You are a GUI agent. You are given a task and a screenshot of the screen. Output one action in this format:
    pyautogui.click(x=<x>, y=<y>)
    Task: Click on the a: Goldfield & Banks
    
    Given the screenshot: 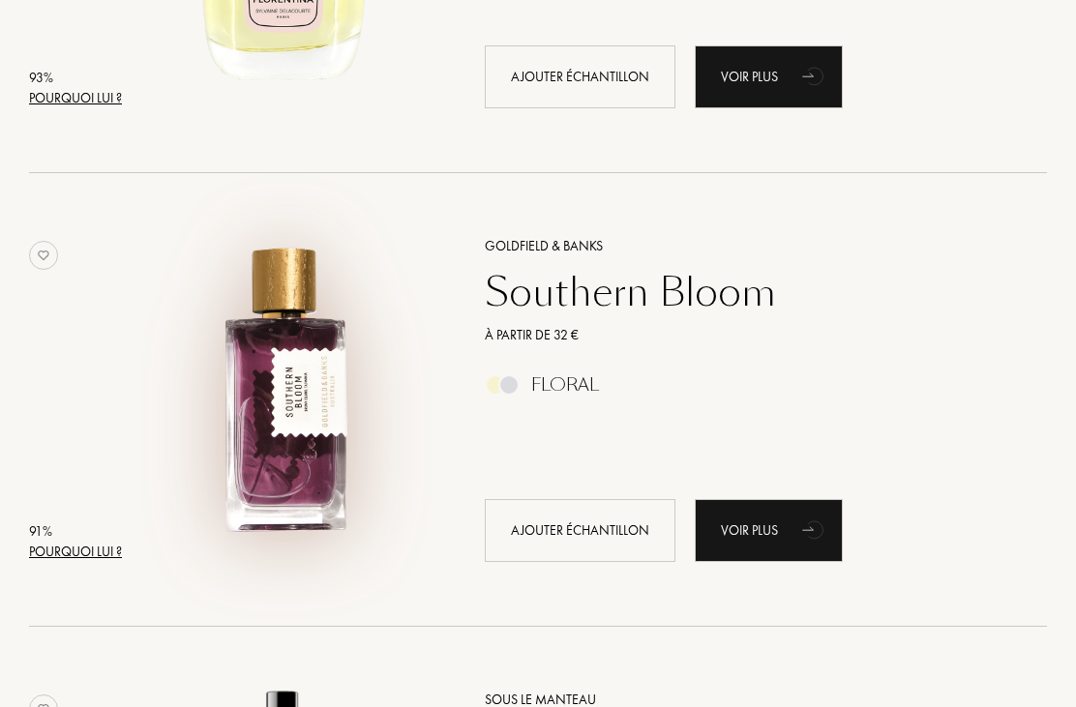 What is the action you would take?
    pyautogui.click(x=744, y=246)
    